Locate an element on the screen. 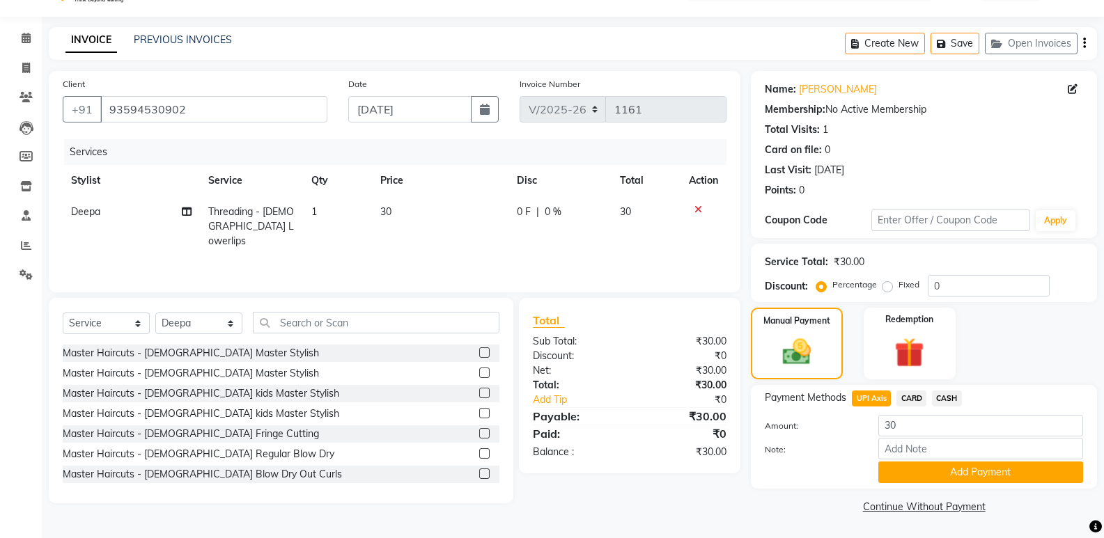  th: Qty is located at coordinates (337, 180).